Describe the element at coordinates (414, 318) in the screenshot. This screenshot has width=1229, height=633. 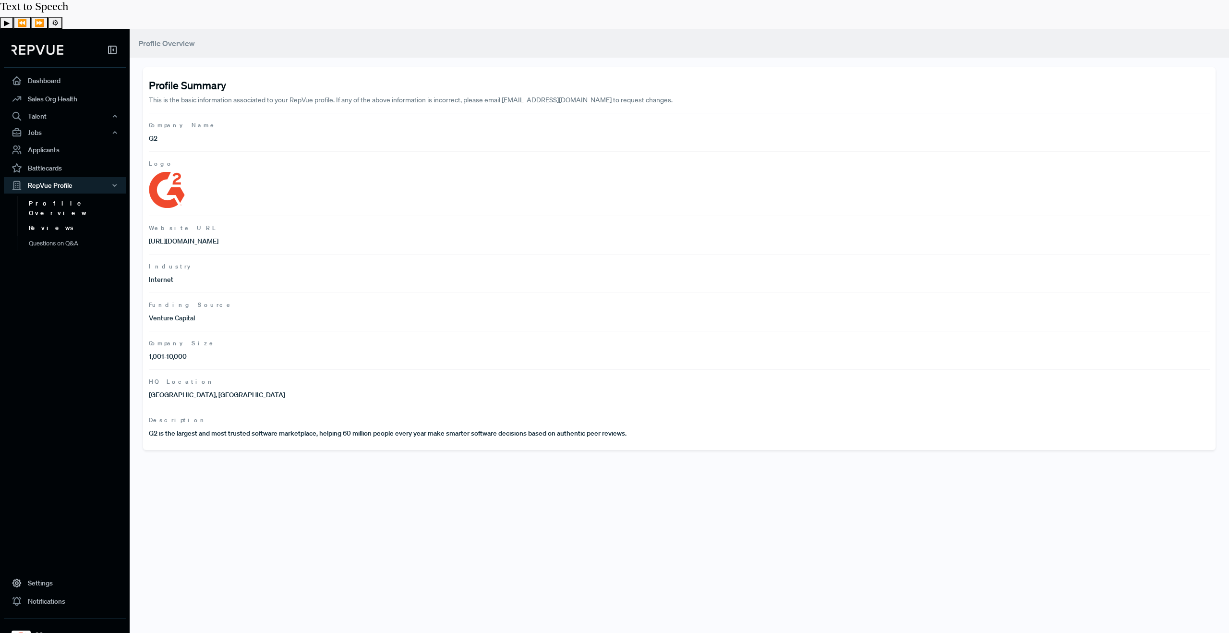
I see `p: Venture Capital` at that location.